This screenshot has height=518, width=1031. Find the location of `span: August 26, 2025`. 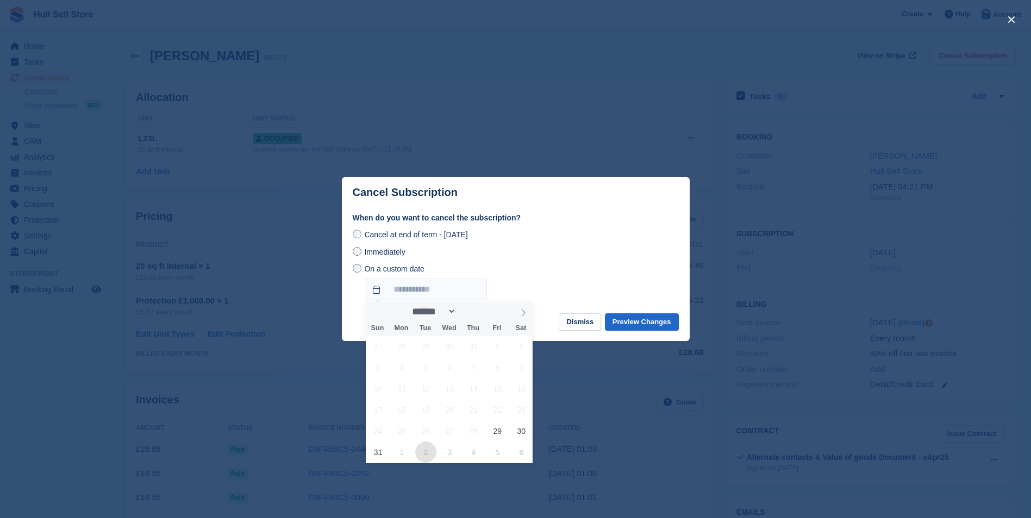

span: August 26, 2025 is located at coordinates (425, 431).